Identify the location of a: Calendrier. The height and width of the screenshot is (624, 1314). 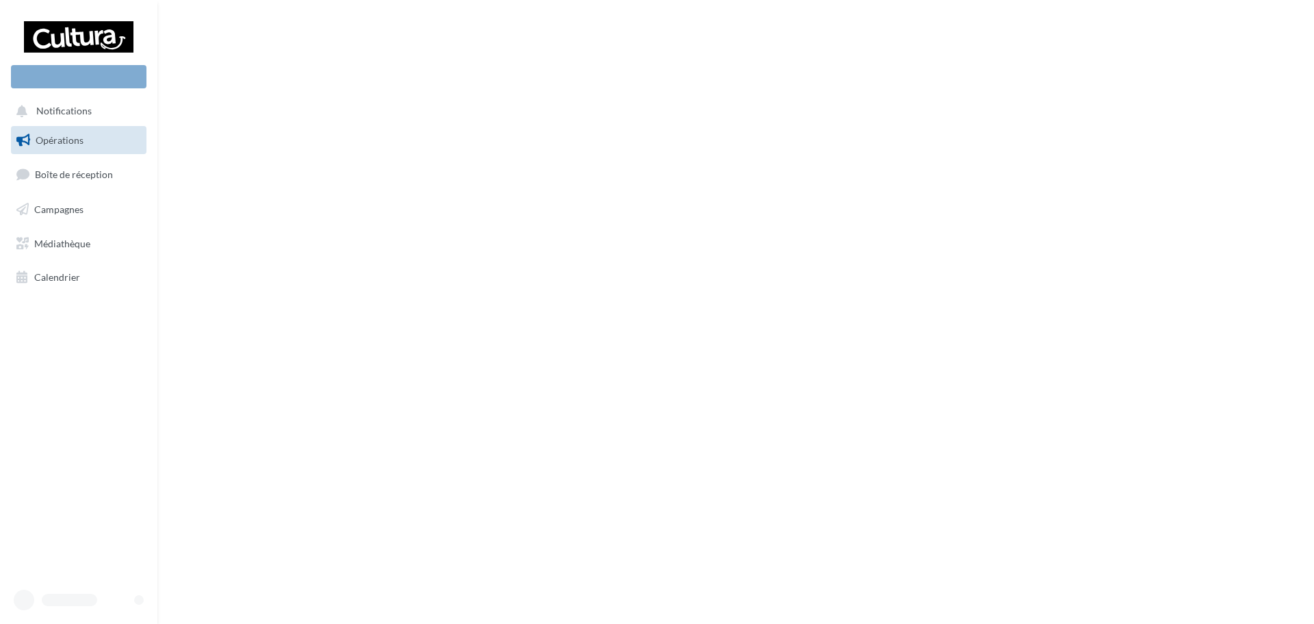
(79, 277).